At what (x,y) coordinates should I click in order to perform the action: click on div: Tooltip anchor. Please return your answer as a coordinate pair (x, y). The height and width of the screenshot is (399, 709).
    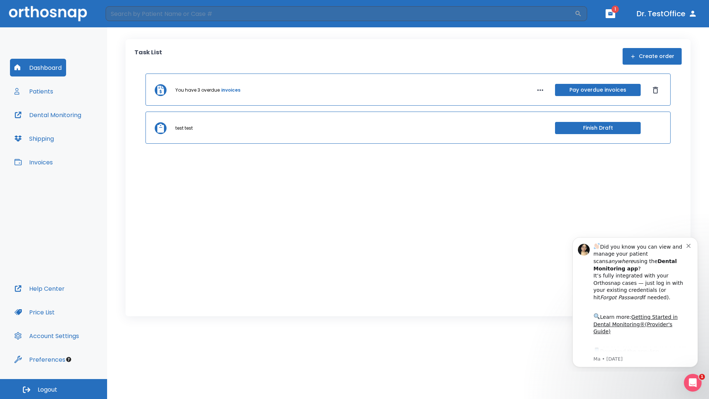
    Looking at the image, I should click on (69, 359).